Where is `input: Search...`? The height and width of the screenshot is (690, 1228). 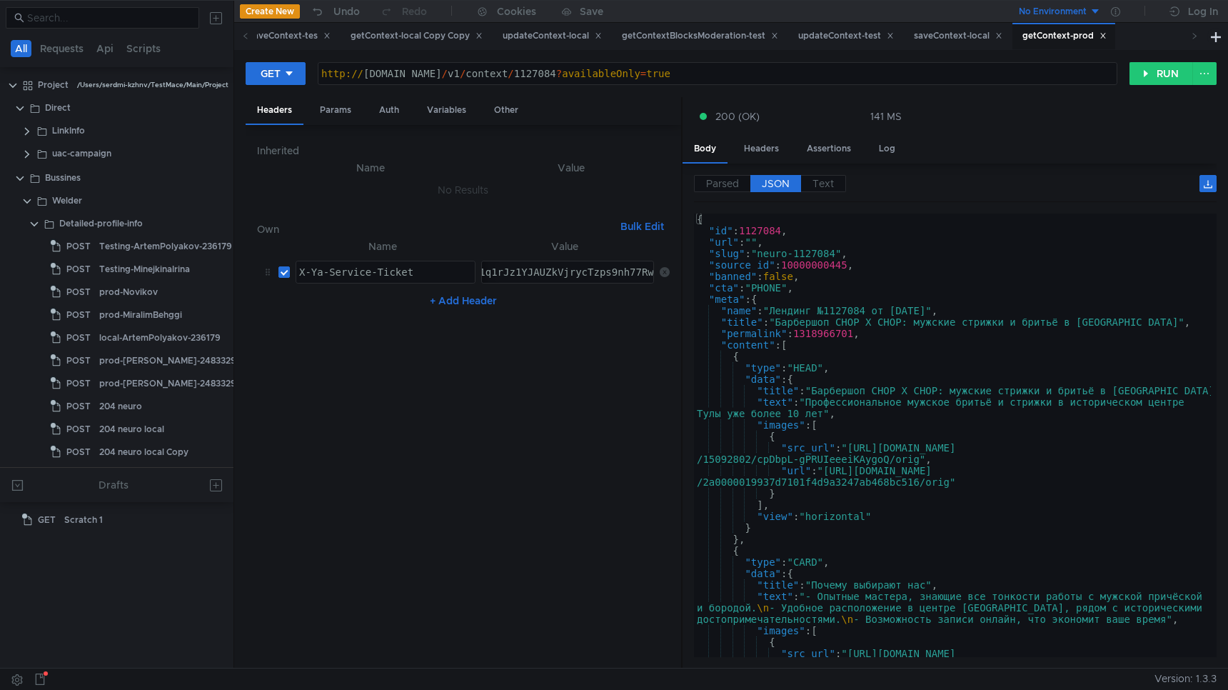 input: Search... is located at coordinates (109, 18).